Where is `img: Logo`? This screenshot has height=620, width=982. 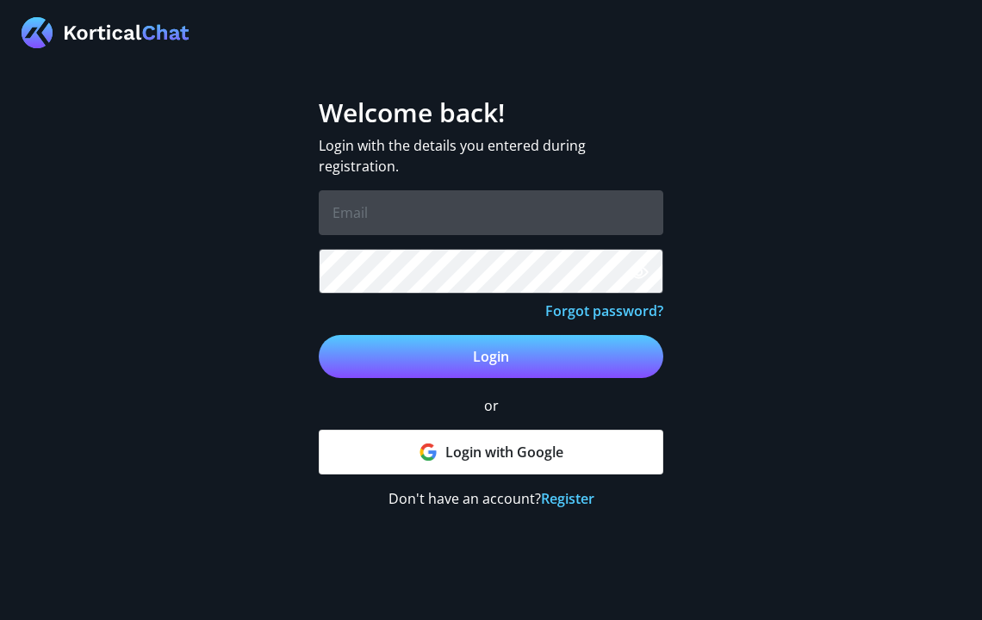 img: Logo is located at coordinates (105, 33).